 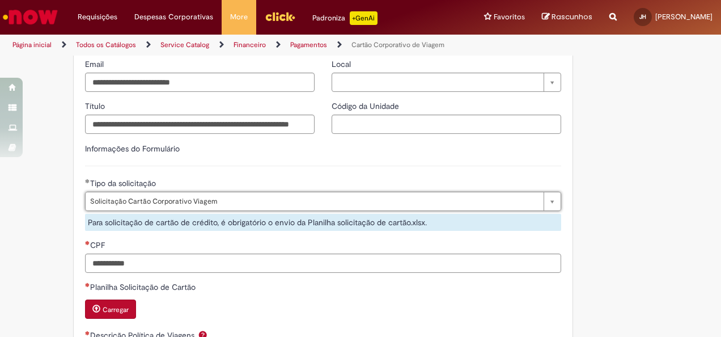 What do you see at coordinates (200, 82) in the screenshot?
I see `input: Email` at bounding box center [200, 82].